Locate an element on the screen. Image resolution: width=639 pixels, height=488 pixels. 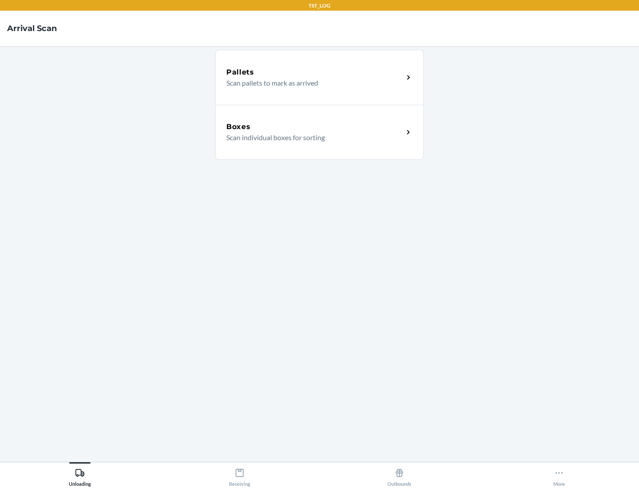
div: Receiving is located at coordinates (240, 476).